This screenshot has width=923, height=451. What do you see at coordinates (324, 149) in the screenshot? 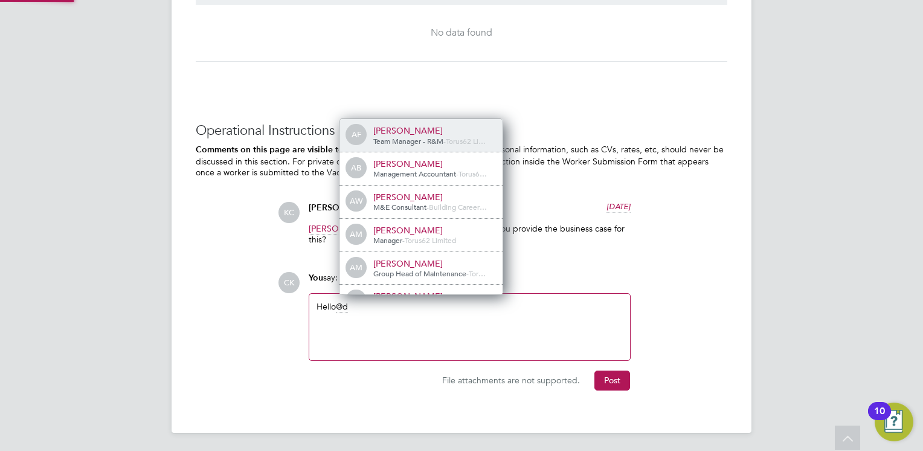
I see `b: Comments on this page are visible to all Vendors in the Vacancy.` at bounding box center [324, 149].